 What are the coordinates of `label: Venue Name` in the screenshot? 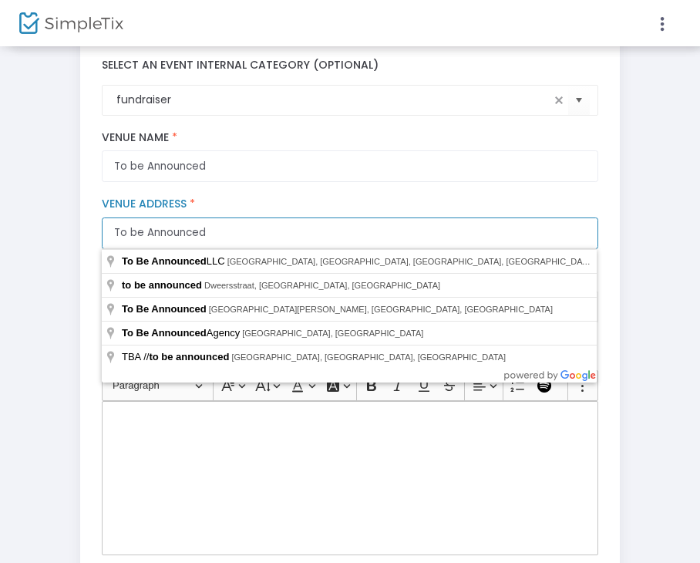 It's located at (349, 138).